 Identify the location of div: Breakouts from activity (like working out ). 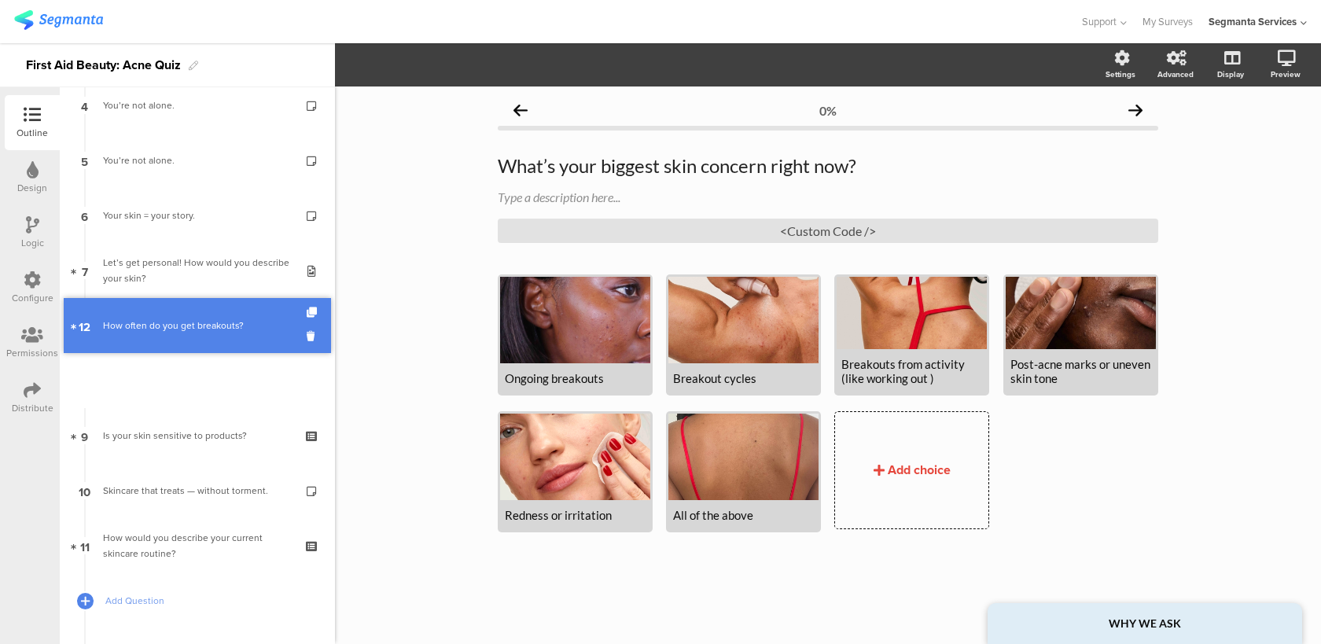
(911, 371).